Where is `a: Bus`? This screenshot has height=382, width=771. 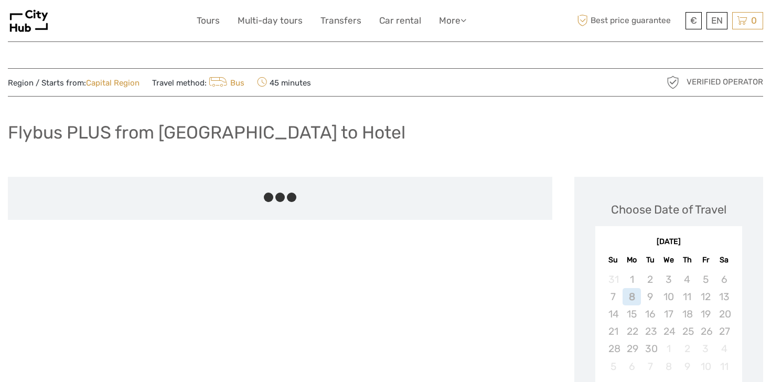
a: Bus is located at coordinates (226, 83).